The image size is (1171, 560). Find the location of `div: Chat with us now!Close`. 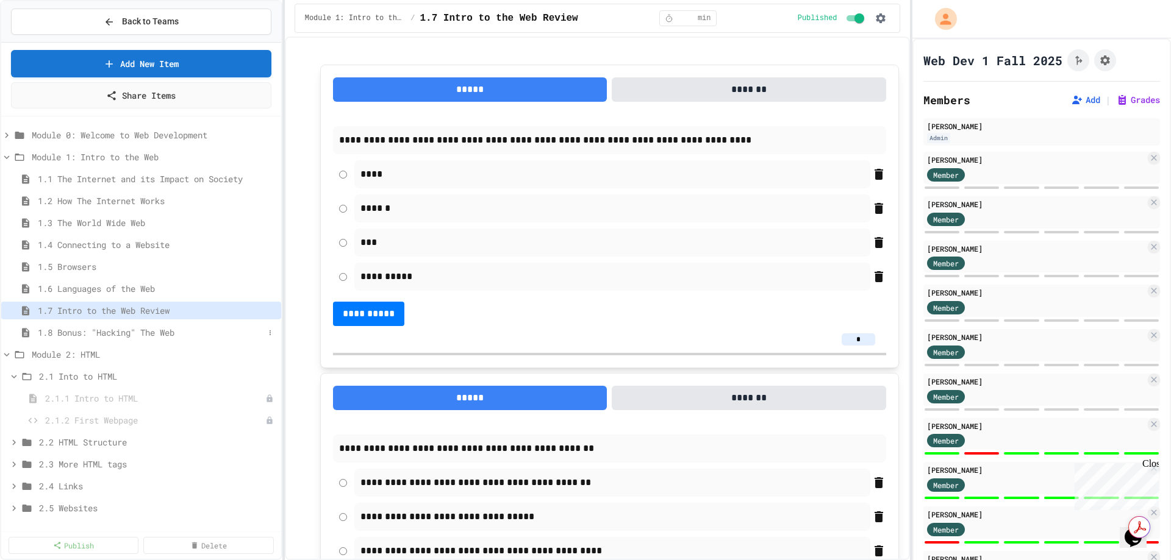

div: Chat with us now!Close is located at coordinates (45, 41).